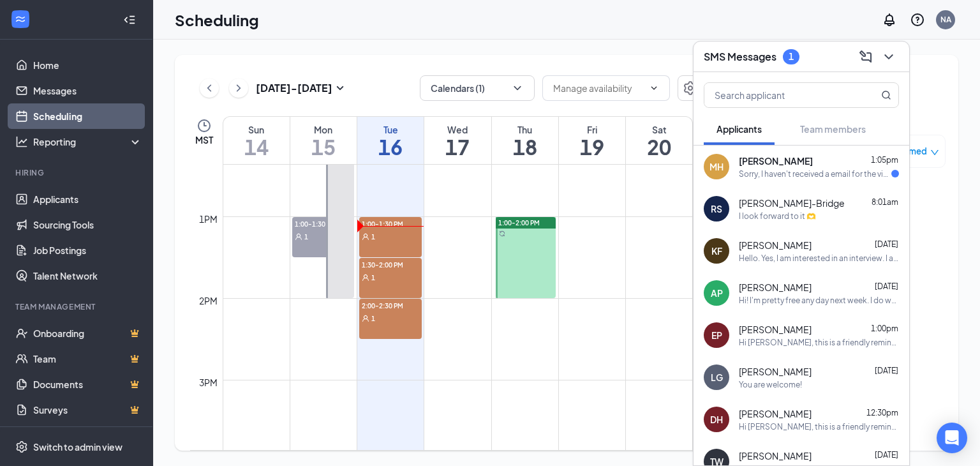 This screenshot has width=980, height=466. Describe the element at coordinates (866, 57) in the screenshot. I see `svg: ComposeMessage` at that location.